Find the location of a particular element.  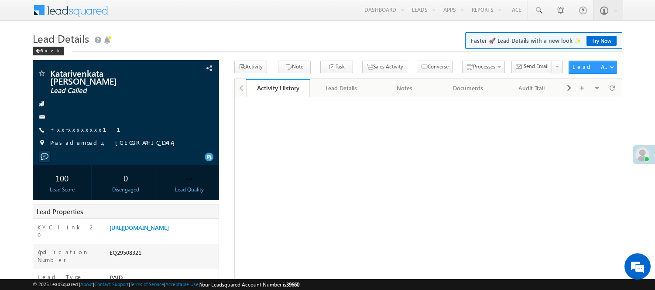

button: Note is located at coordinates (294, 67).